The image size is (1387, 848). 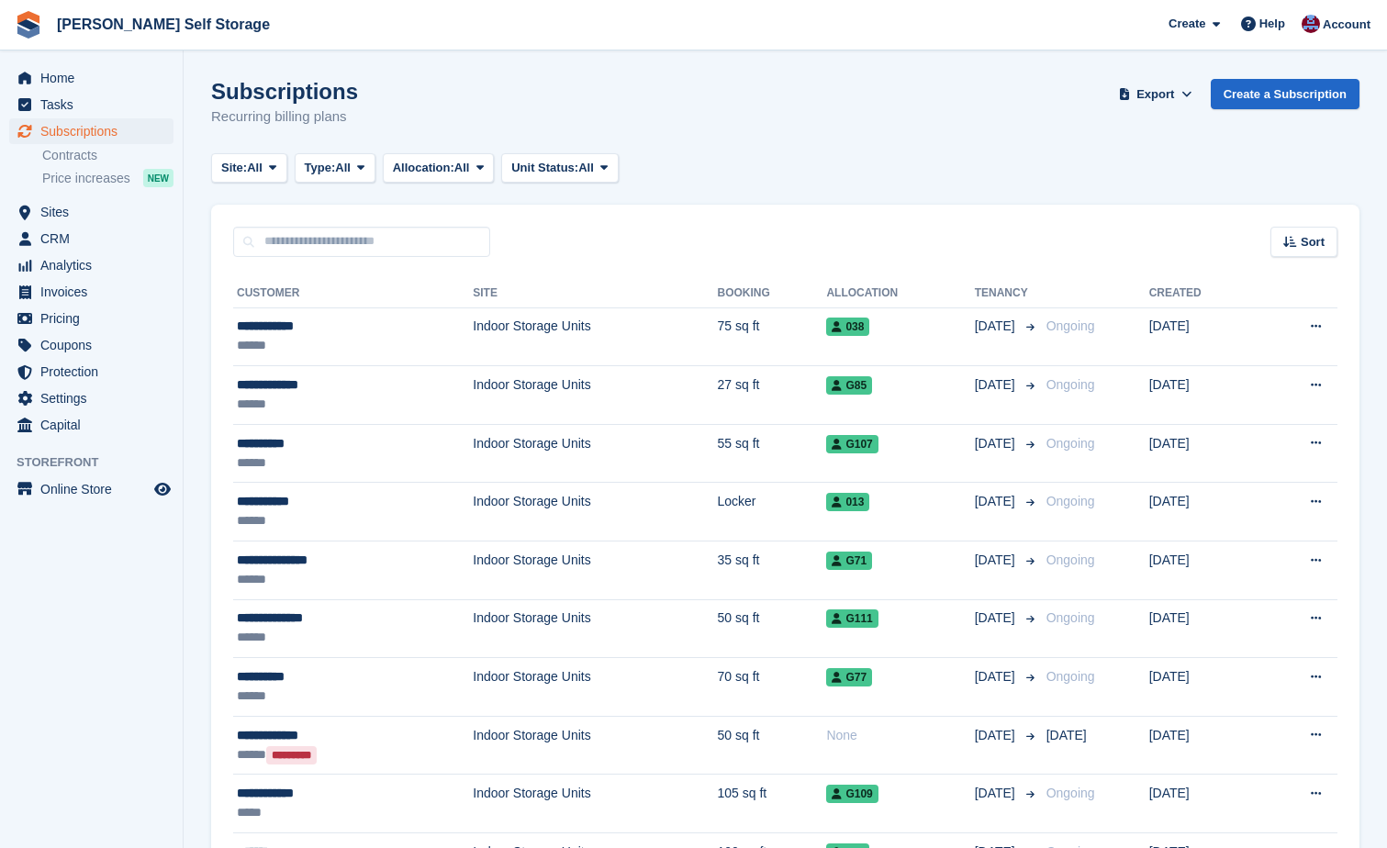 I want to click on button: Site: All, so click(x=249, y=168).